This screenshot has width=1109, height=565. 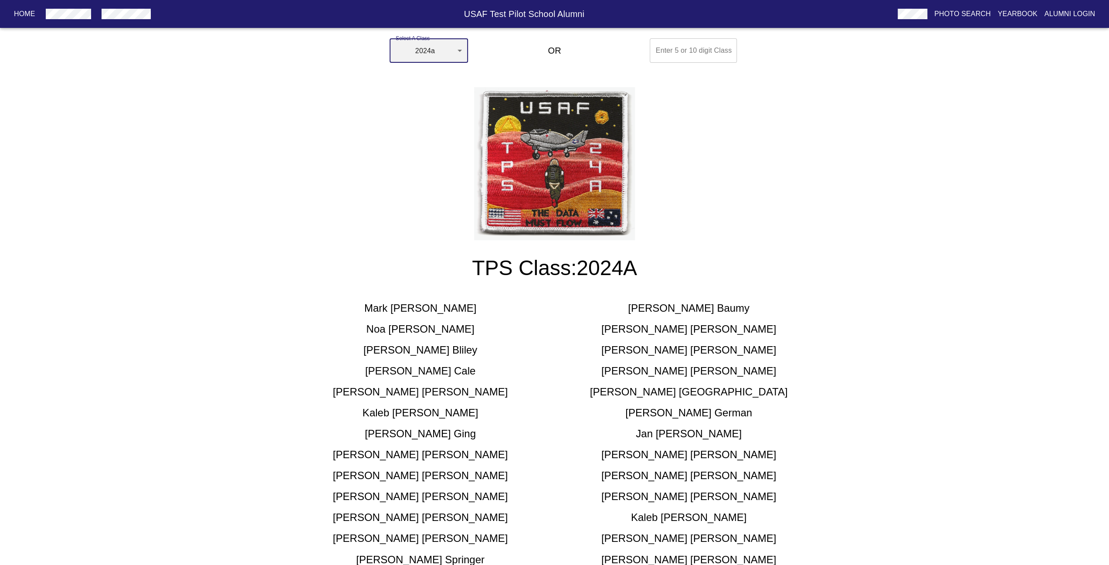 What do you see at coordinates (554, 51) in the screenshot?
I see `h6: OR` at bounding box center [554, 51].